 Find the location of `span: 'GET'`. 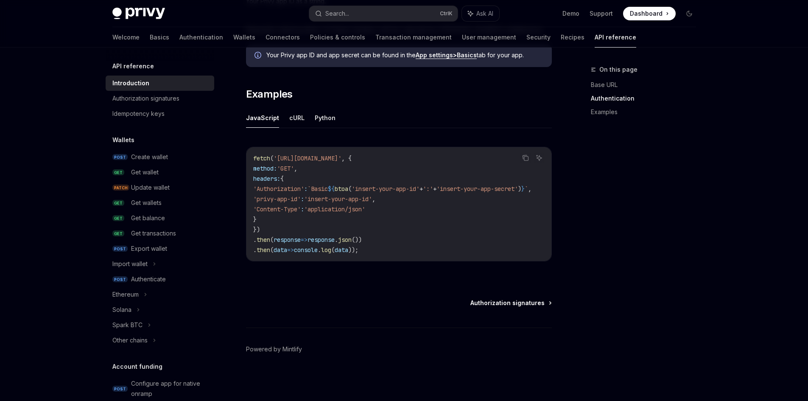

span: 'GET' is located at coordinates (286, 168).